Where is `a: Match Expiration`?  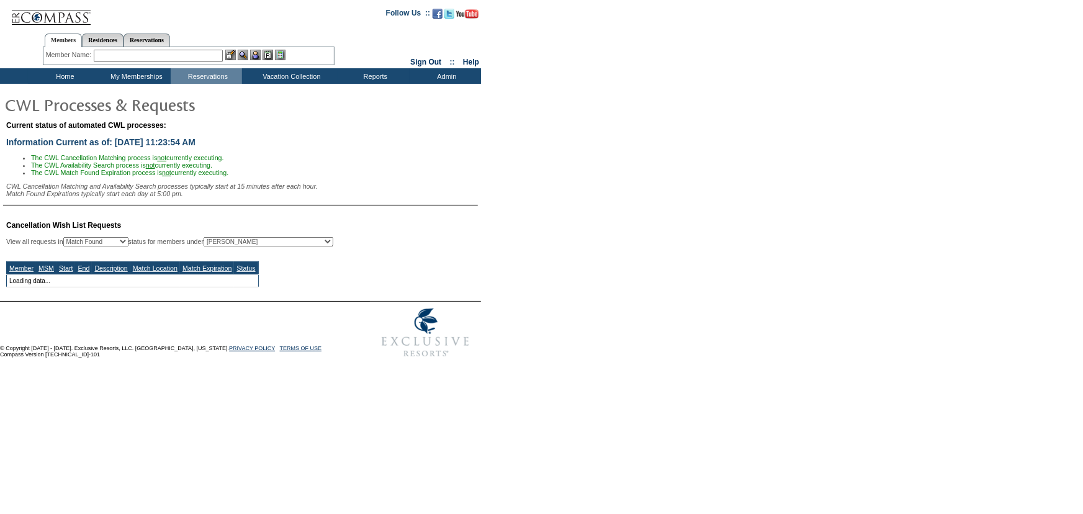 a: Match Expiration is located at coordinates (207, 268).